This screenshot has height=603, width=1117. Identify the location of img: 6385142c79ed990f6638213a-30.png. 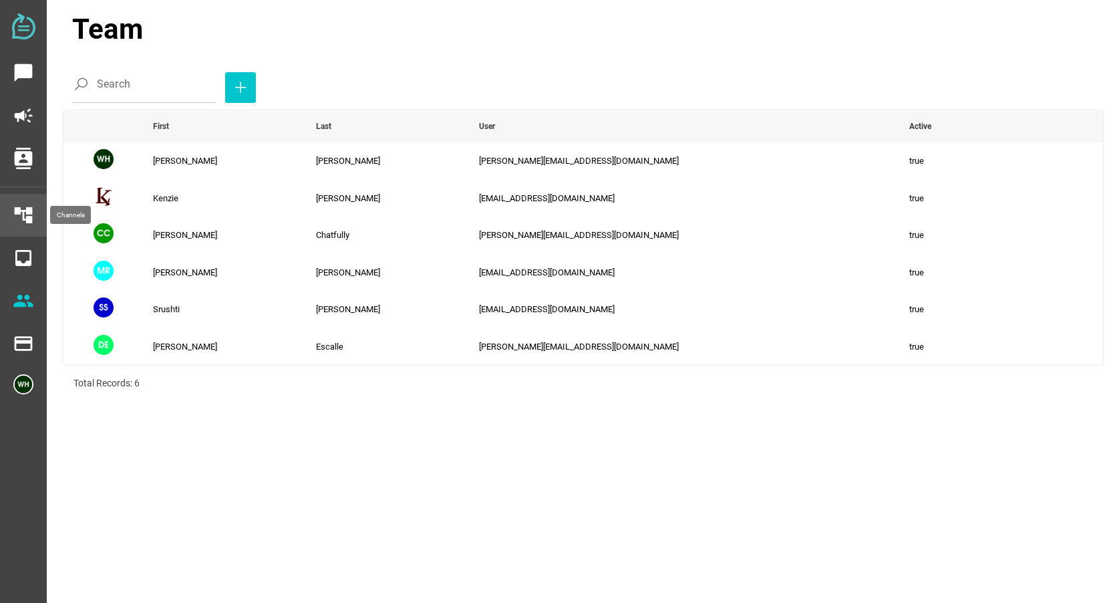
(104, 307).